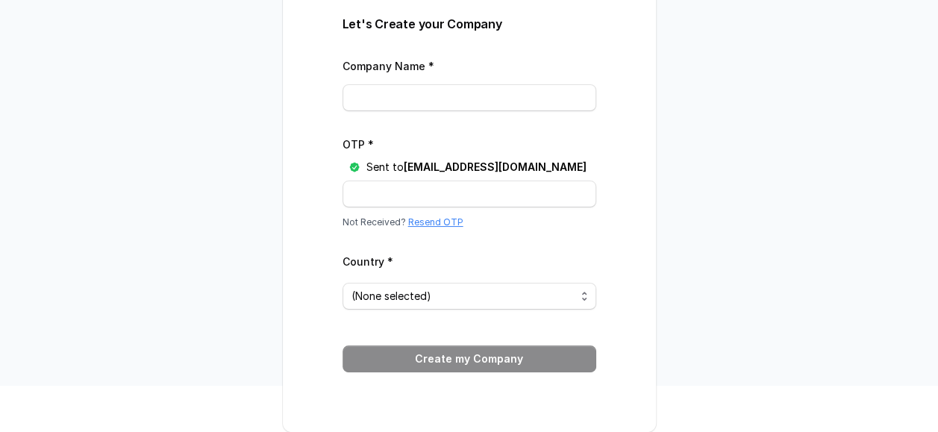  I want to click on span: Resend OTP, so click(436, 222).